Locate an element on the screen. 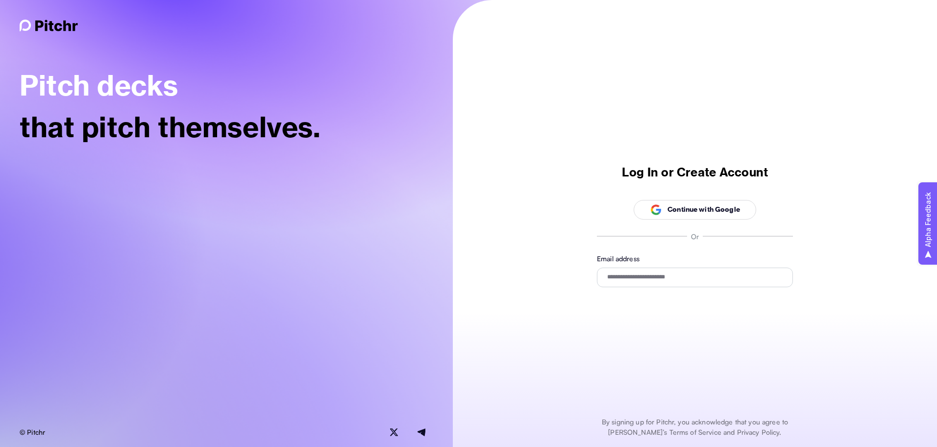  p: Continue with Google is located at coordinates (704, 209).